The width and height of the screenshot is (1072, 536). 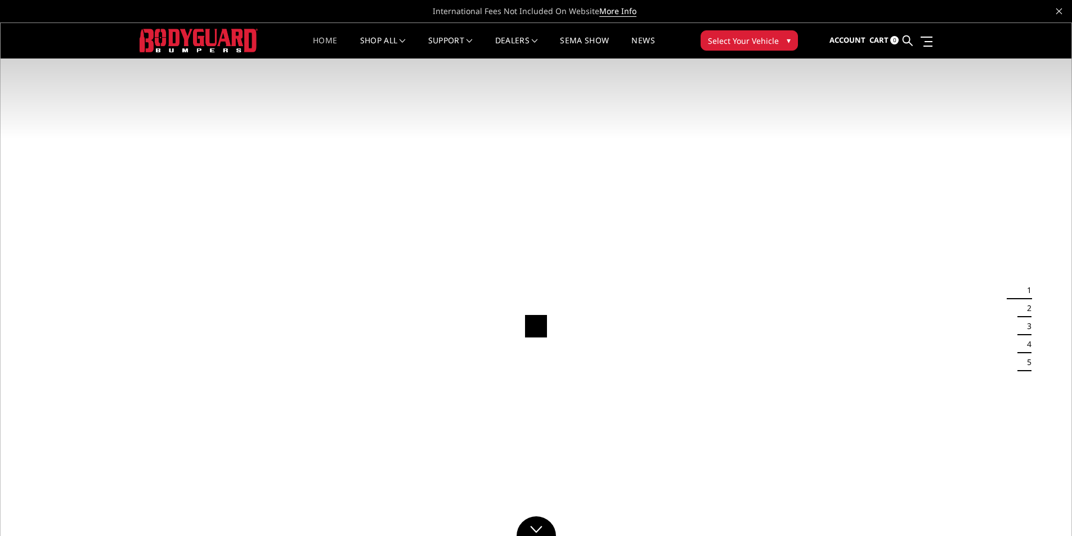 What do you see at coordinates (325, 47) in the screenshot?
I see `a: Home` at bounding box center [325, 47].